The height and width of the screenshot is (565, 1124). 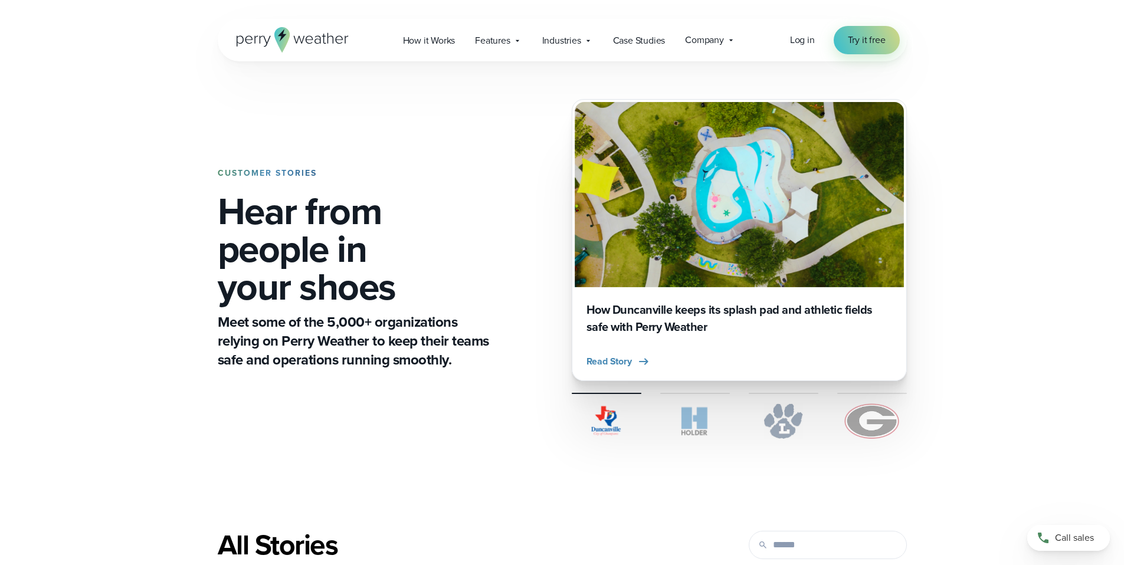 What do you see at coordinates (609, 362) in the screenshot?
I see `span: Read Story` at bounding box center [609, 362].